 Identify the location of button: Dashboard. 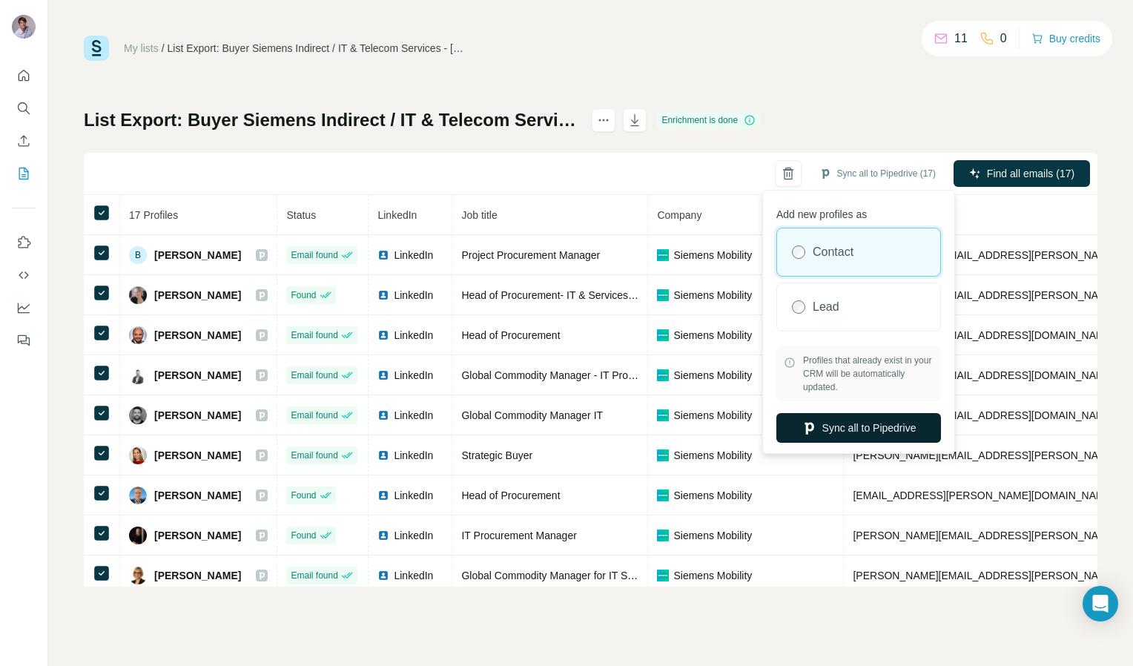
(24, 308).